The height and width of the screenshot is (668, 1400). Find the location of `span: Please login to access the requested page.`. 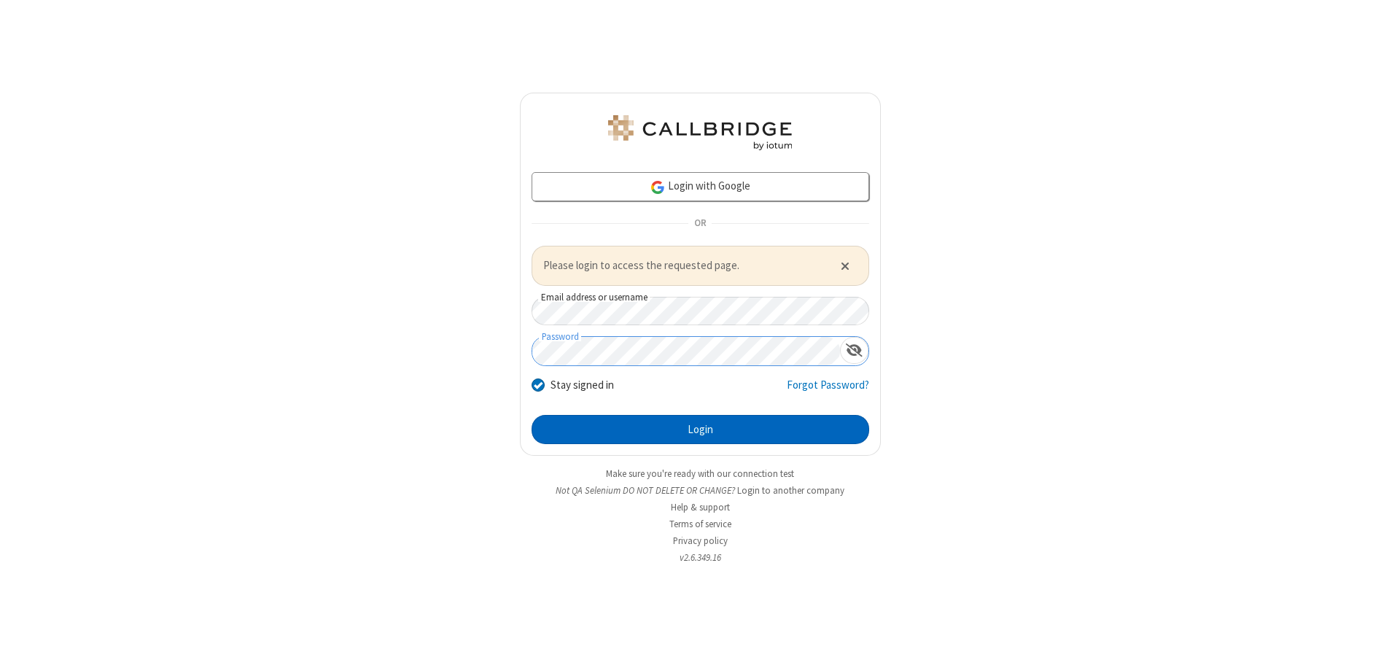

span: Please login to access the requested page. is located at coordinates (683, 265).